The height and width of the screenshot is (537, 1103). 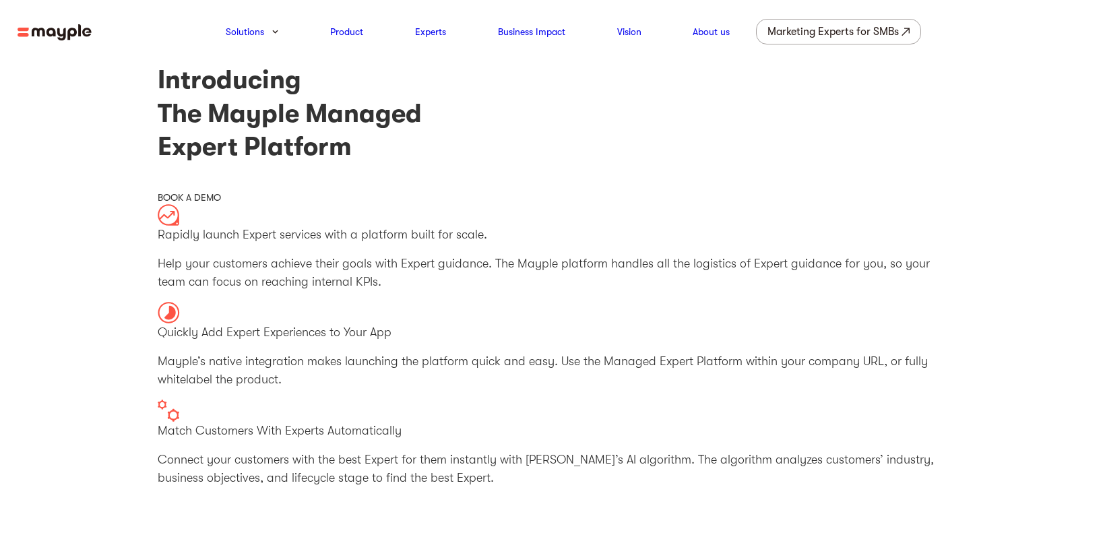 I want to click on a: Vision, so click(x=629, y=32).